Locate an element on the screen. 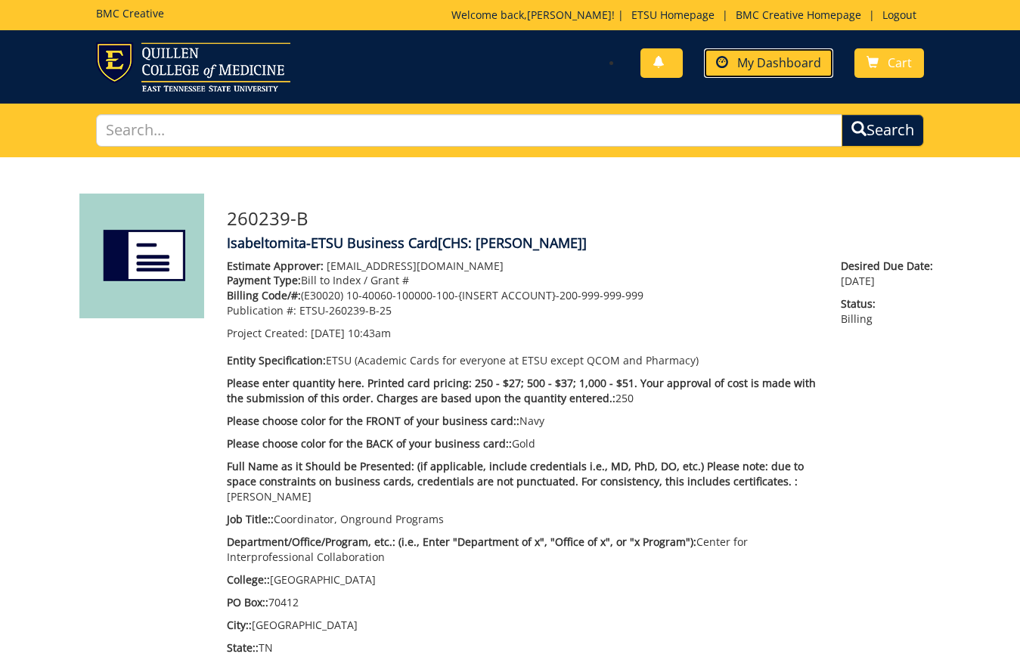 Image resolution: width=1020 pixels, height=657 pixels. input: Search... is located at coordinates (469, 130).